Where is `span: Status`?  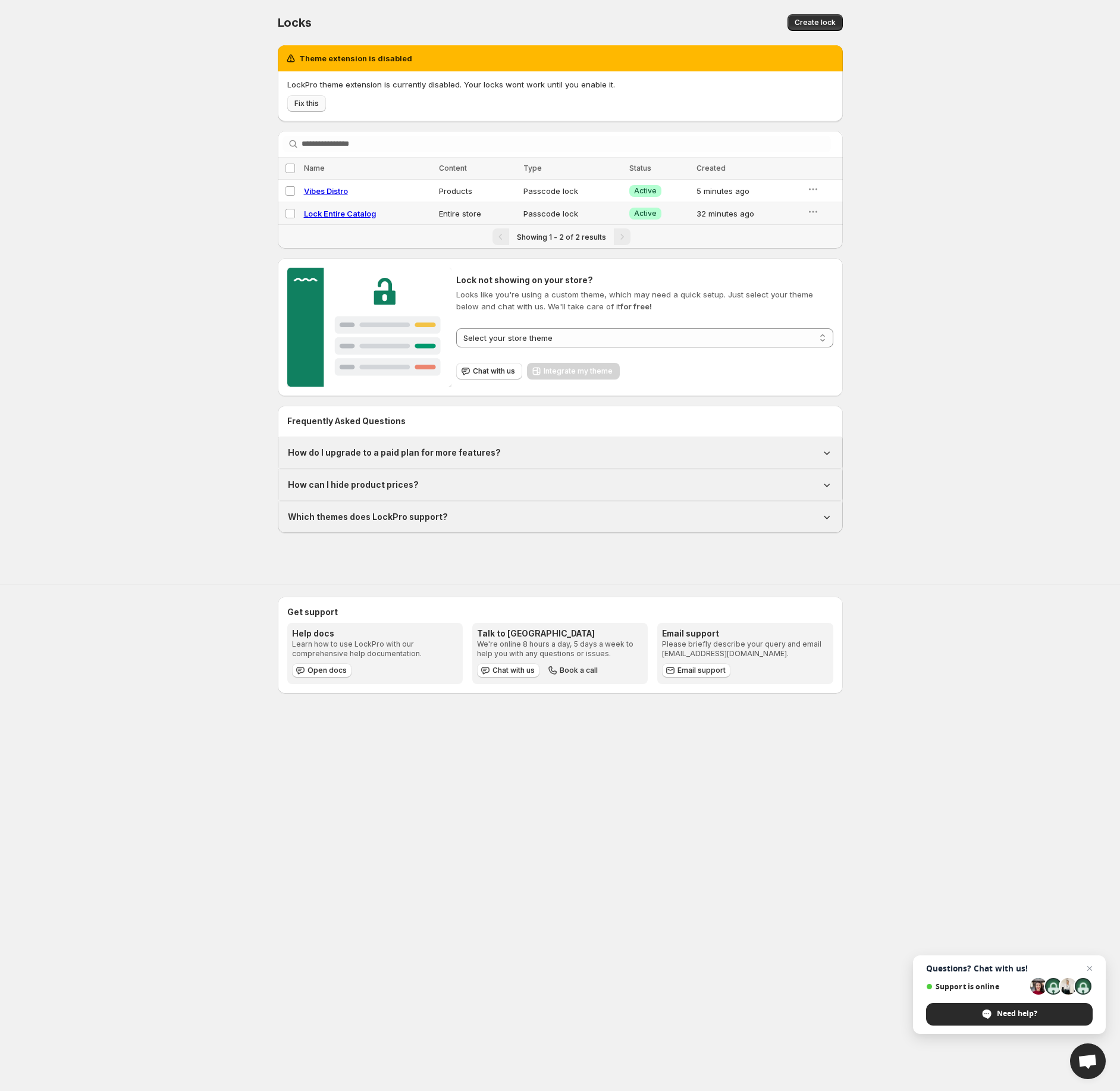 span: Status is located at coordinates (640, 168).